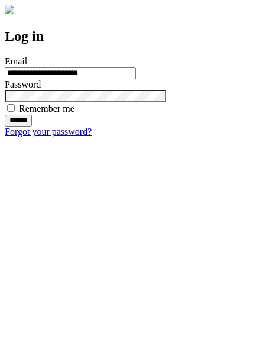 The height and width of the screenshot is (356, 266). I want to click on label: Remember me, so click(47, 108).